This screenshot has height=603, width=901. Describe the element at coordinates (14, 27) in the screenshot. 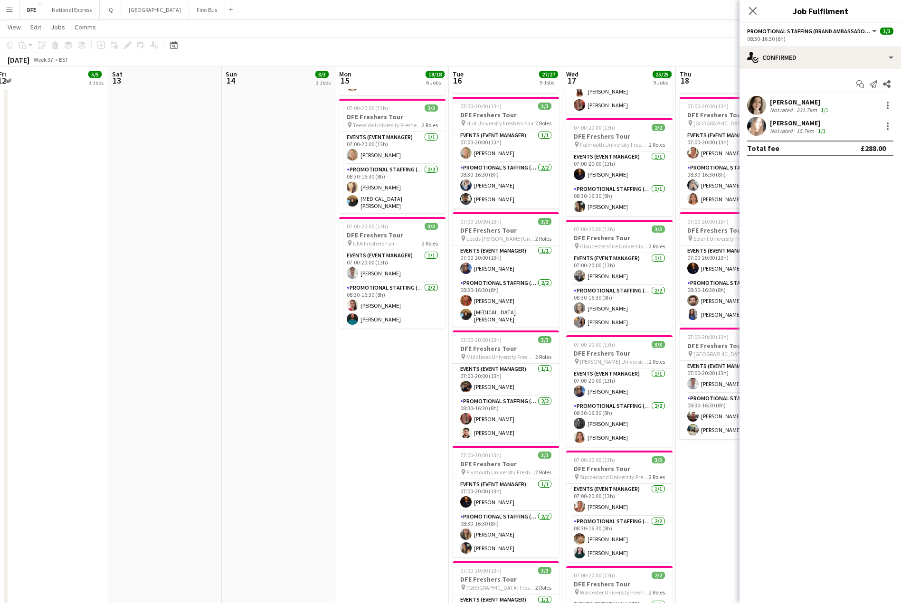

I see `span: View` at that location.